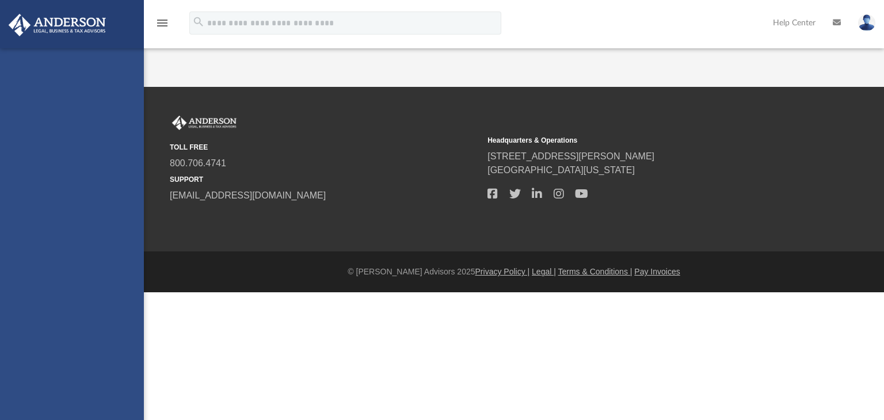 The image size is (884, 420). I want to click on a: Legal |, so click(544, 272).